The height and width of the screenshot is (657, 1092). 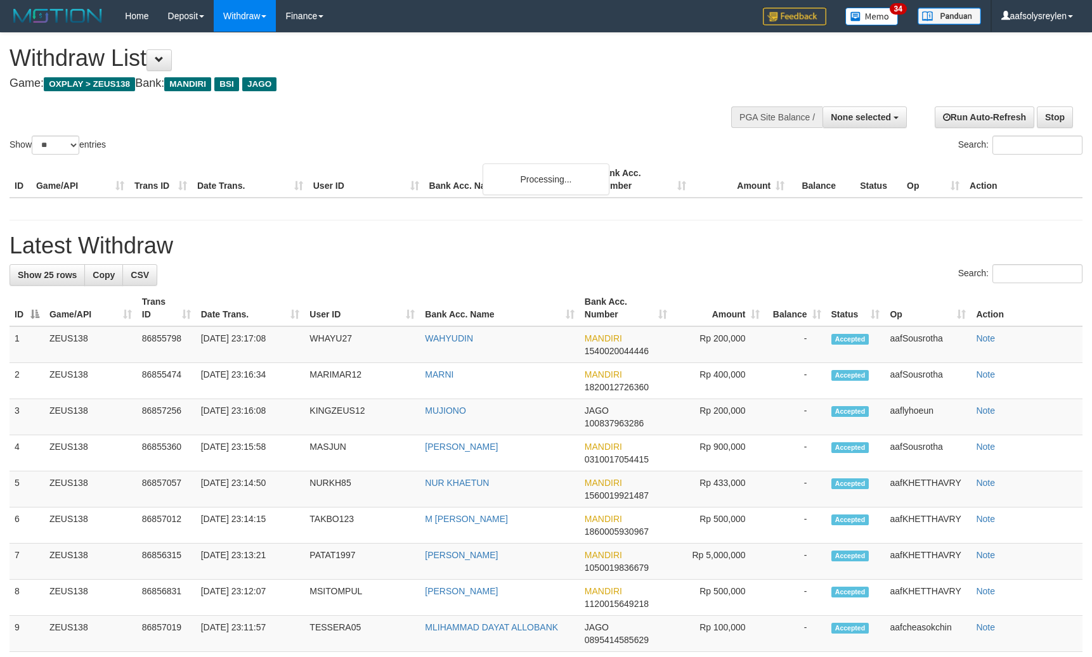 What do you see at coordinates (1054, 117) in the screenshot?
I see `a: Stop` at bounding box center [1054, 117].